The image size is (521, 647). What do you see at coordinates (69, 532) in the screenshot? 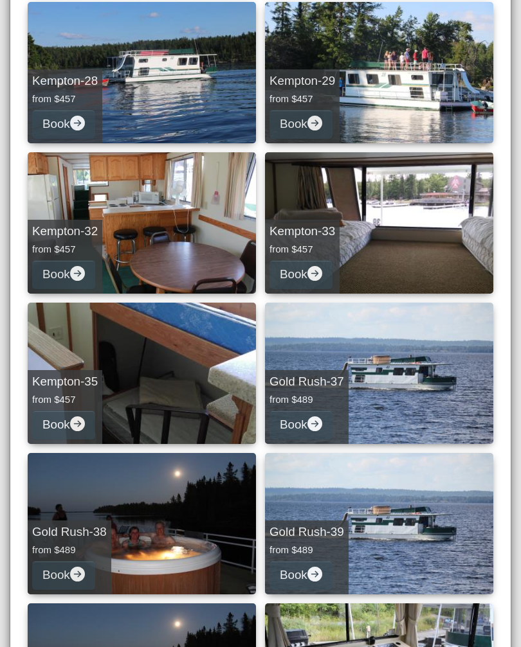
I see `h5: Gold Rush-38` at bounding box center [69, 532].